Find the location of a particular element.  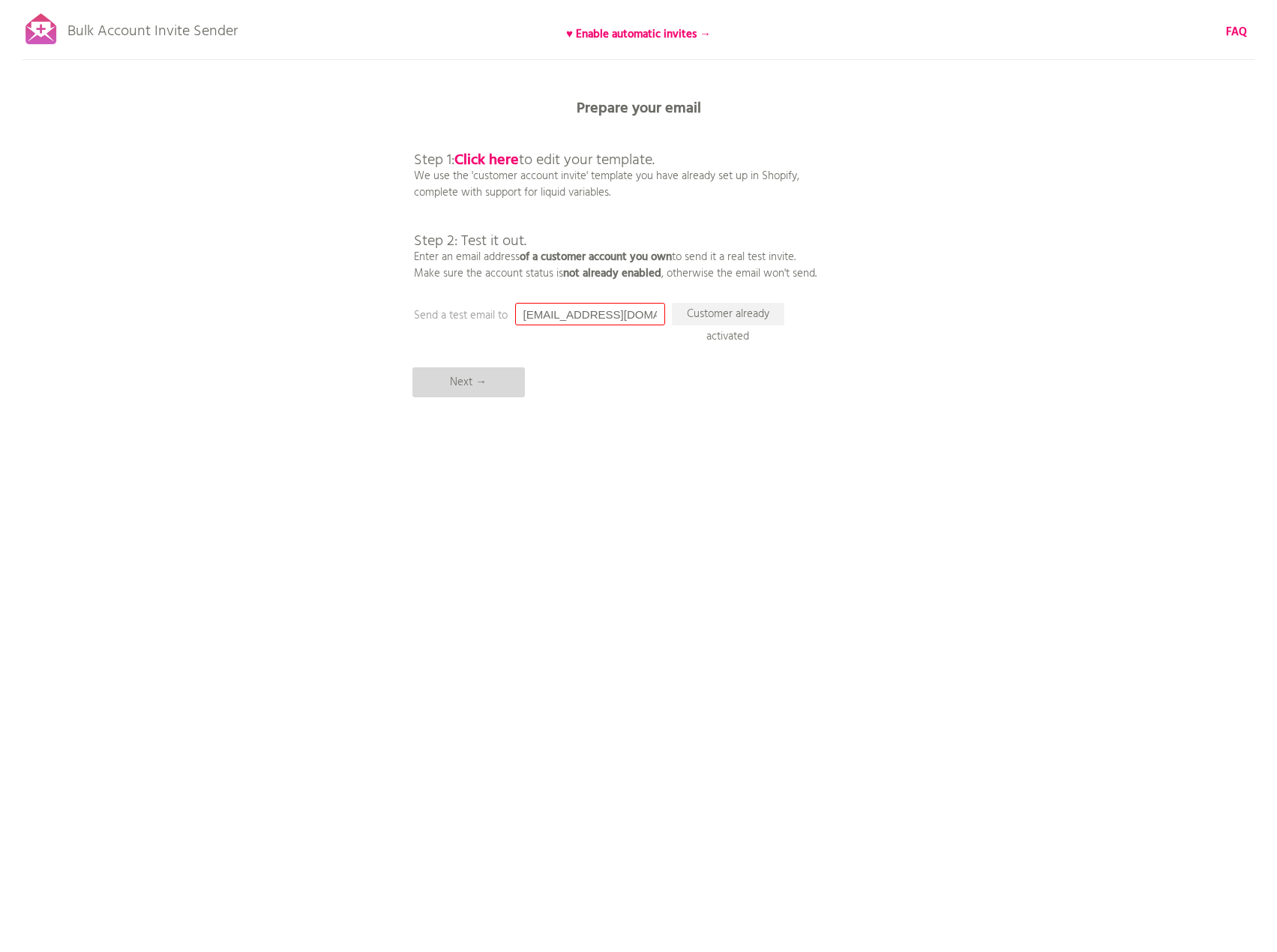

p: Next → is located at coordinates (468, 383).